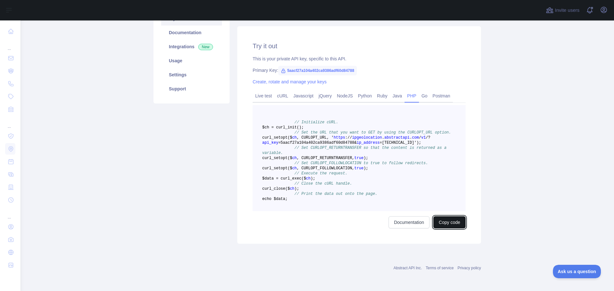 The image size is (614, 291). What do you see at coordinates (439, 268) in the screenshot?
I see `a: Terms of service` at bounding box center [439, 268].